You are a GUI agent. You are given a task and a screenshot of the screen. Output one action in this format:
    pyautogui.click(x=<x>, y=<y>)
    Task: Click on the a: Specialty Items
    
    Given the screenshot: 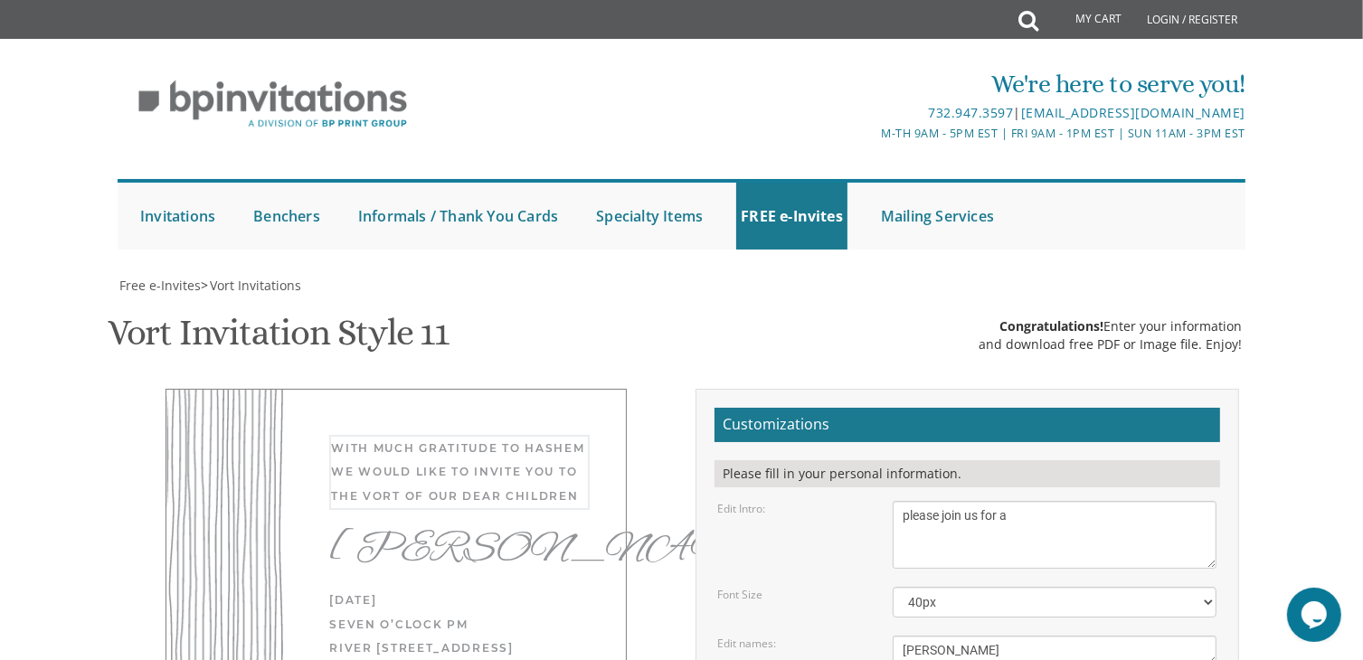 What is the action you would take?
    pyautogui.click(x=649, y=216)
    